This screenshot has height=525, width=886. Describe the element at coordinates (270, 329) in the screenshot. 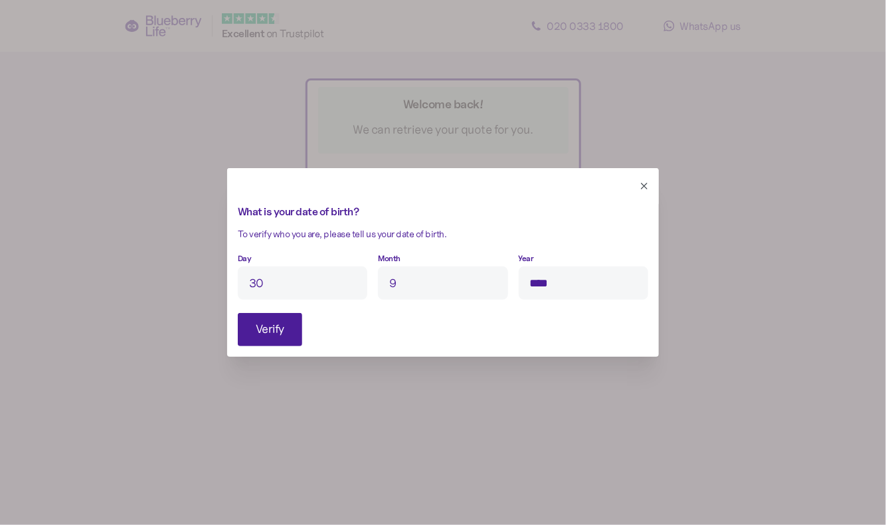

I see `span: Verify` at that location.